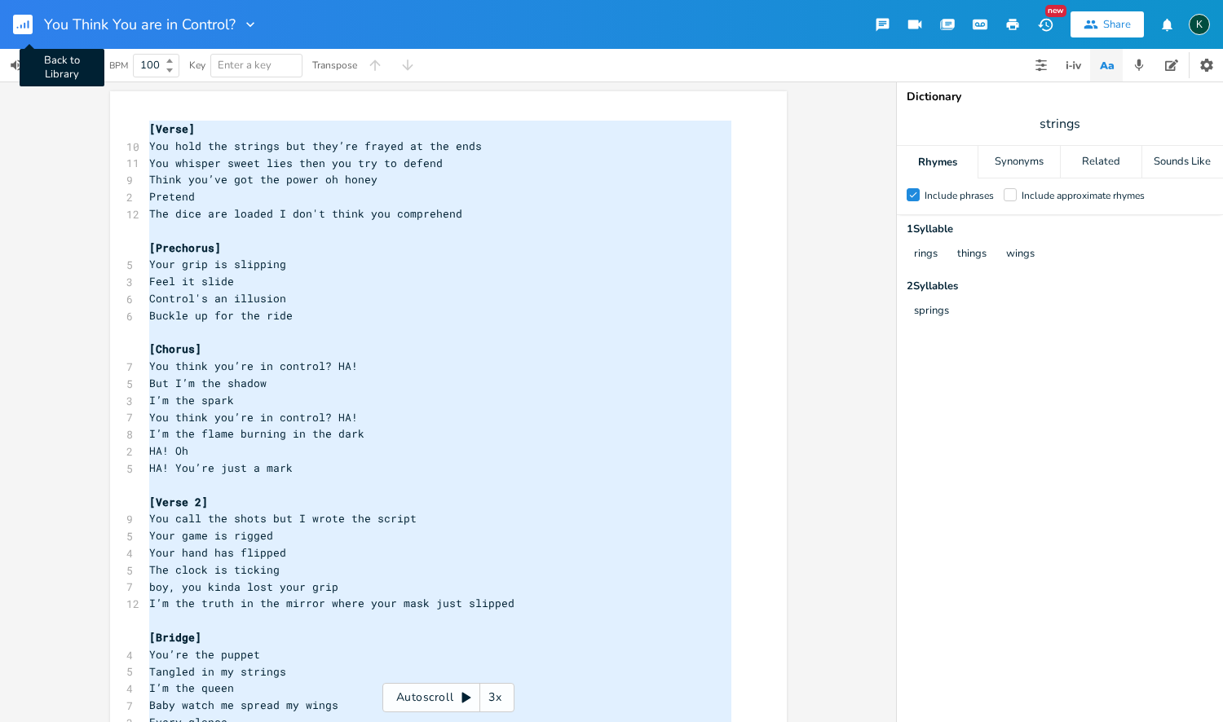 The height and width of the screenshot is (722, 1223). Describe the element at coordinates (139, 24) in the screenshot. I see `span: You Think You are in Control?` at that location.